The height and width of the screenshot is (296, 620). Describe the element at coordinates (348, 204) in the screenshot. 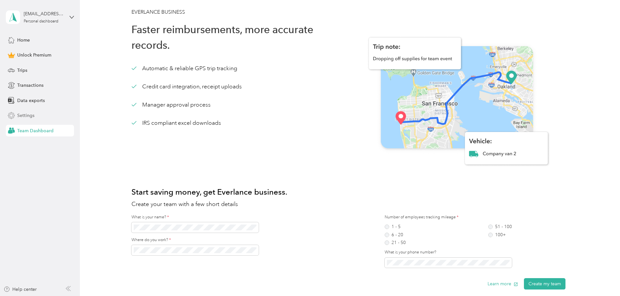

I see `h2: Create your team with a few short details` at that location.